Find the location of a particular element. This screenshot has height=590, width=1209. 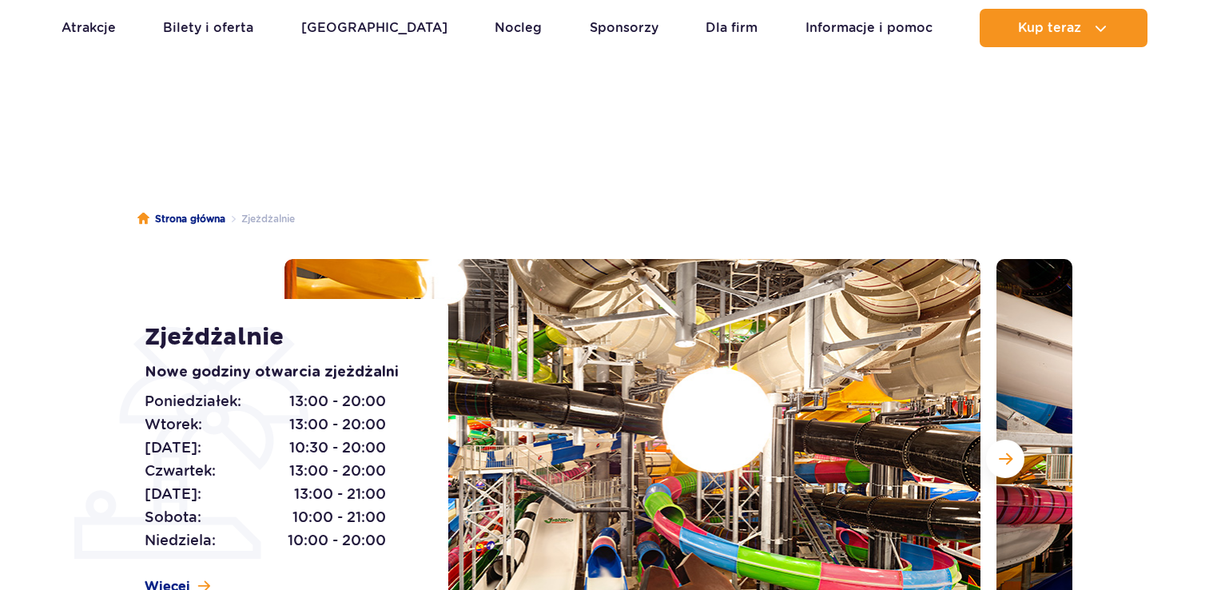

button: Kup teraz is located at coordinates (1063, 28).